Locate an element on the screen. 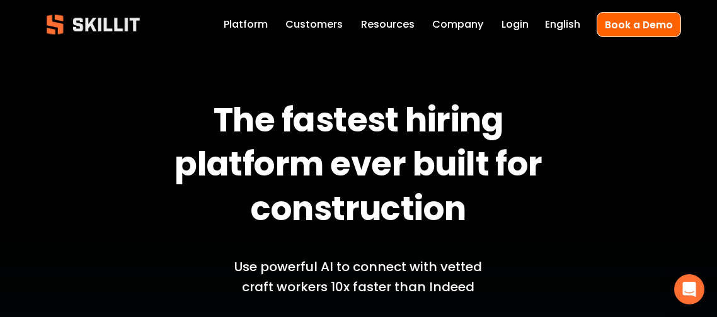 The width and height of the screenshot is (717, 317). a: Platform is located at coordinates (246, 24).